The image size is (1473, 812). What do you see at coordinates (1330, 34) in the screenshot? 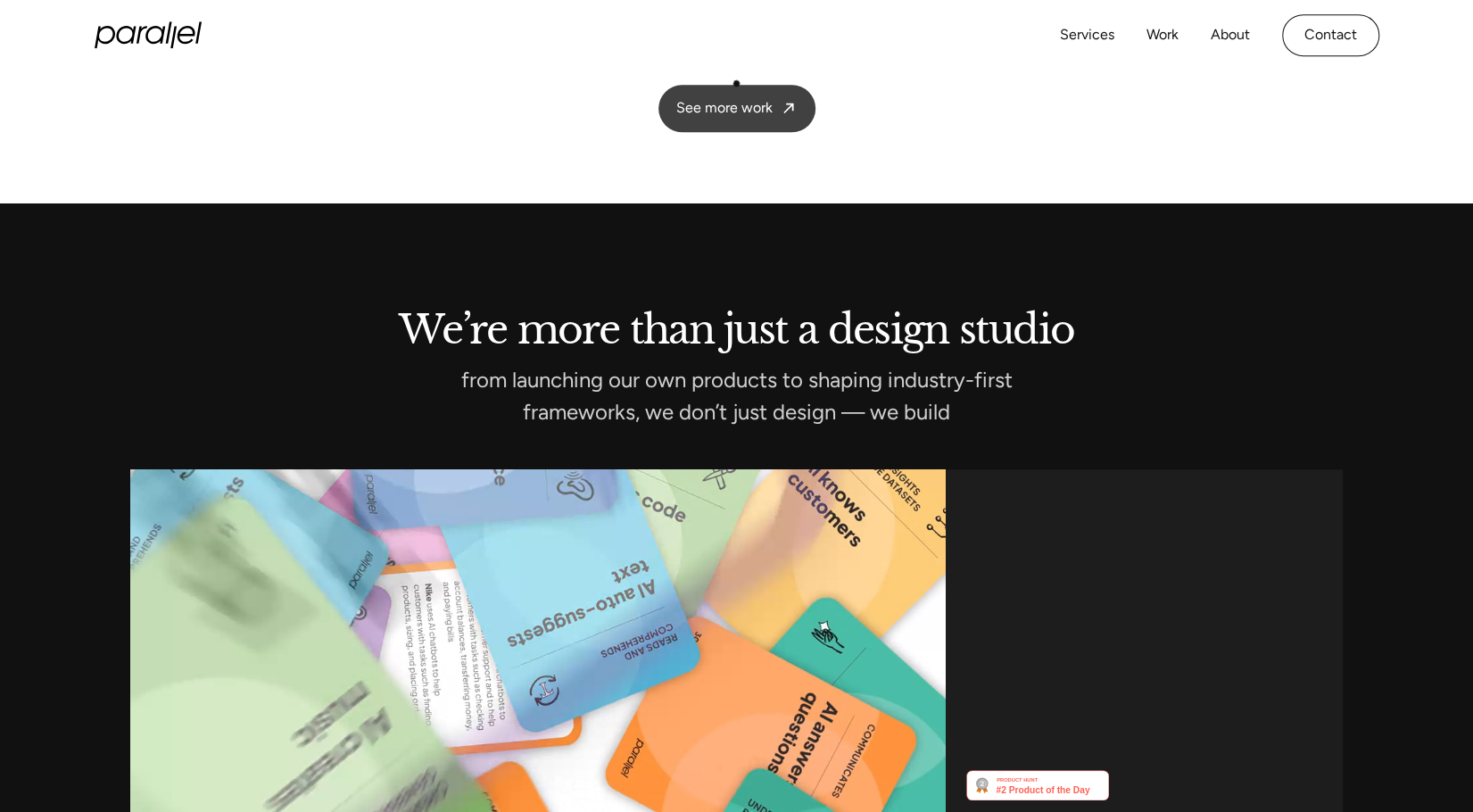
I see `a: Contact` at bounding box center [1330, 34].